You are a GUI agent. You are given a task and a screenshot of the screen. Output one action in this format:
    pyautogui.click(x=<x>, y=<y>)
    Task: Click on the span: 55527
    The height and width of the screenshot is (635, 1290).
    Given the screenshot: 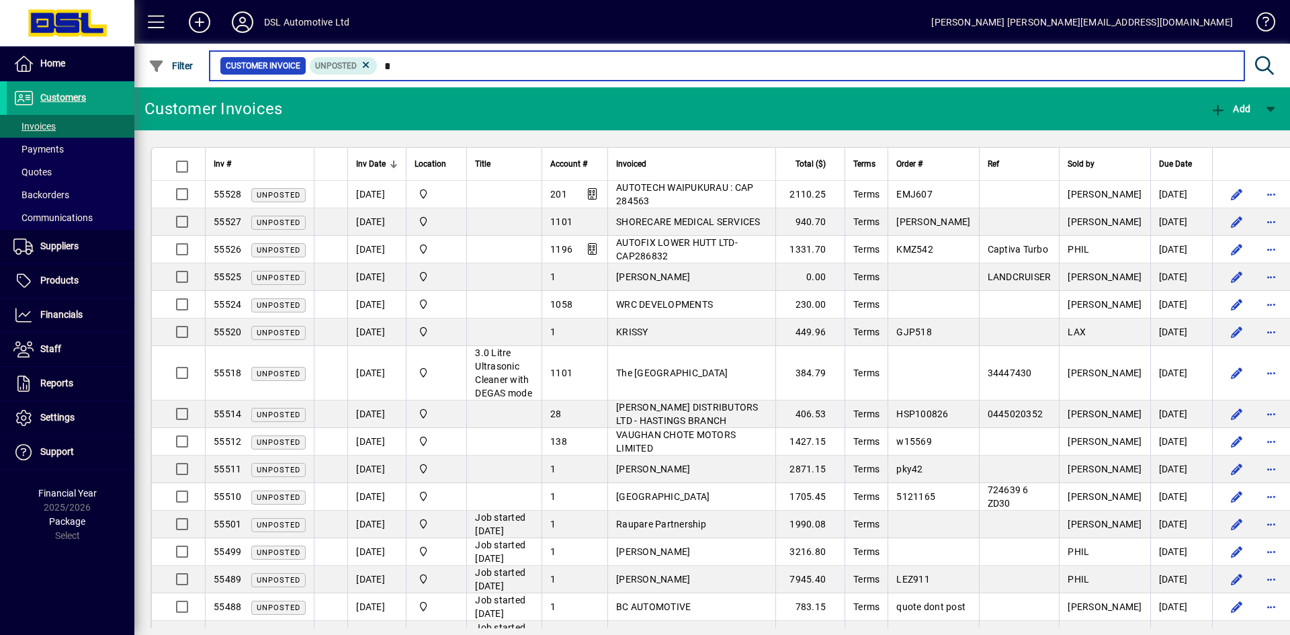 What is the action you would take?
    pyautogui.click(x=227, y=222)
    